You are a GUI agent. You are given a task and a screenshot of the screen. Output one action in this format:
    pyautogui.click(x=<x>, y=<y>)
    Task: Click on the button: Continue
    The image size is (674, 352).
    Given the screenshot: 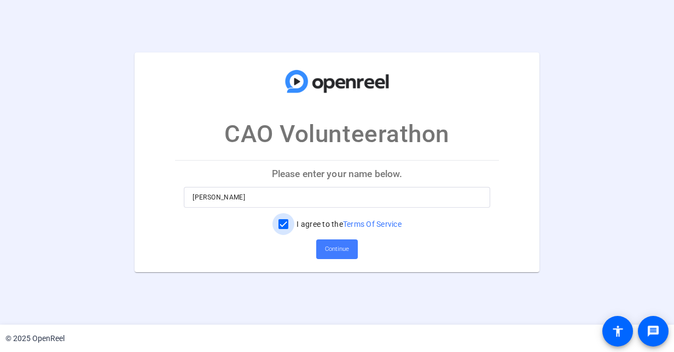 What is the action you would take?
    pyautogui.click(x=337, y=249)
    